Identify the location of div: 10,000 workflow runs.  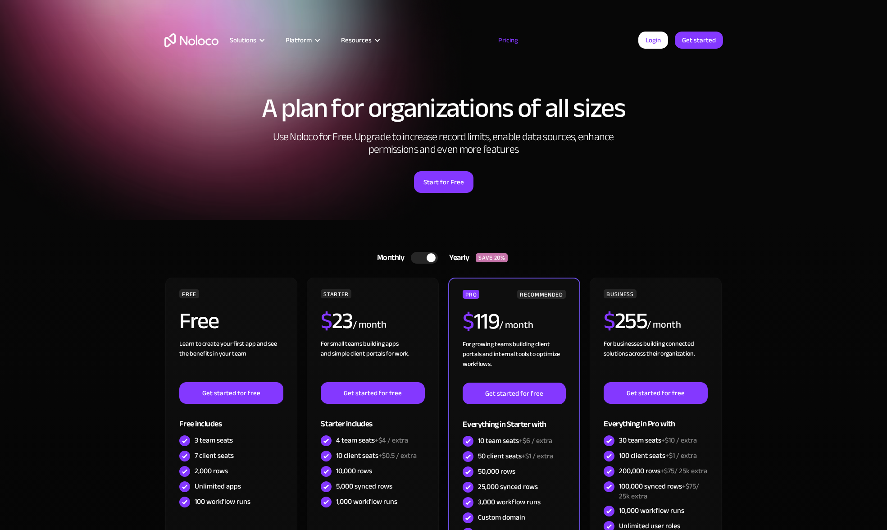
(651, 510).